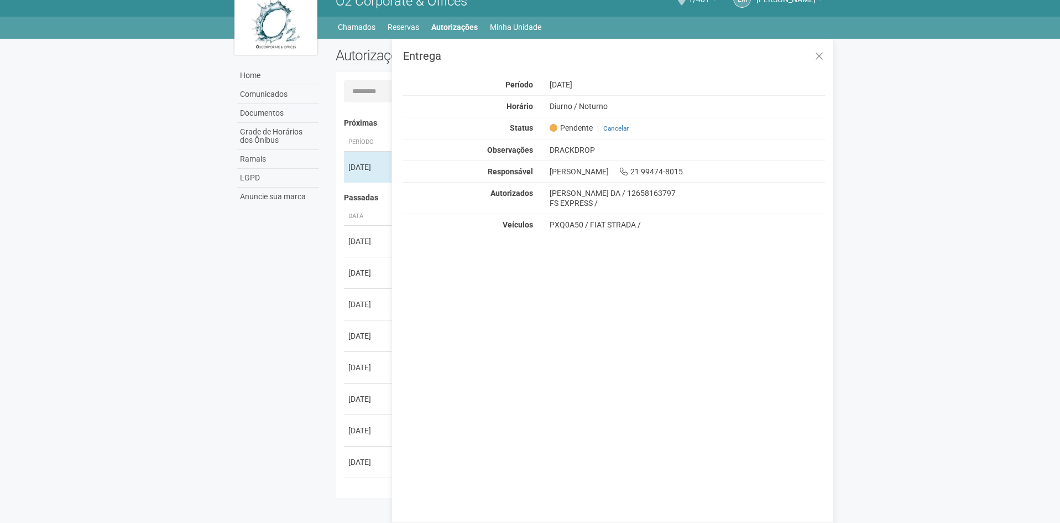 The height and width of the screenshot is (523, 1060). I want to click on div: DRACKDROP, so click(687, 150).